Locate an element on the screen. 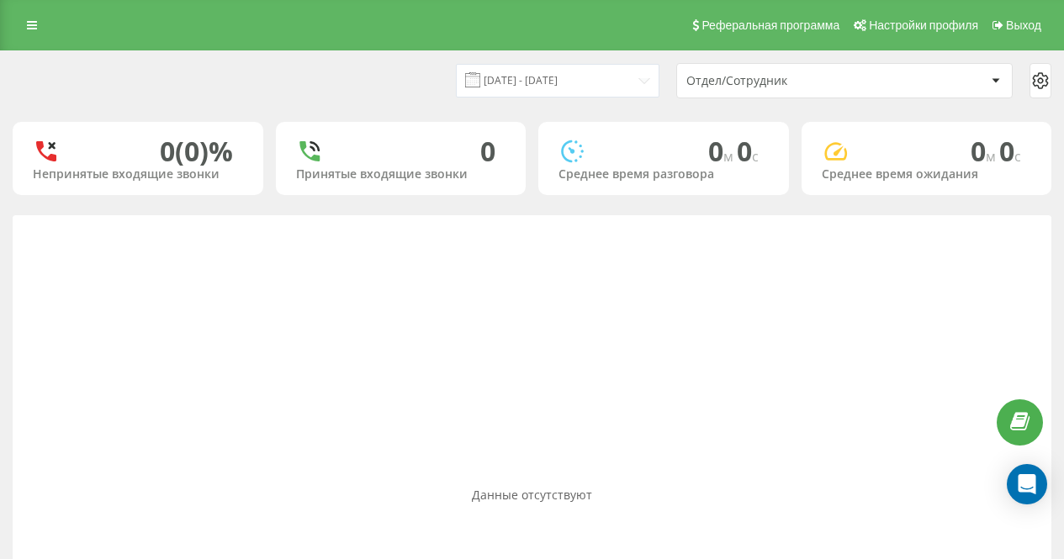 The image size is (1064, 559). div: Среднее время ожидания is located at coordinates (927, 174).